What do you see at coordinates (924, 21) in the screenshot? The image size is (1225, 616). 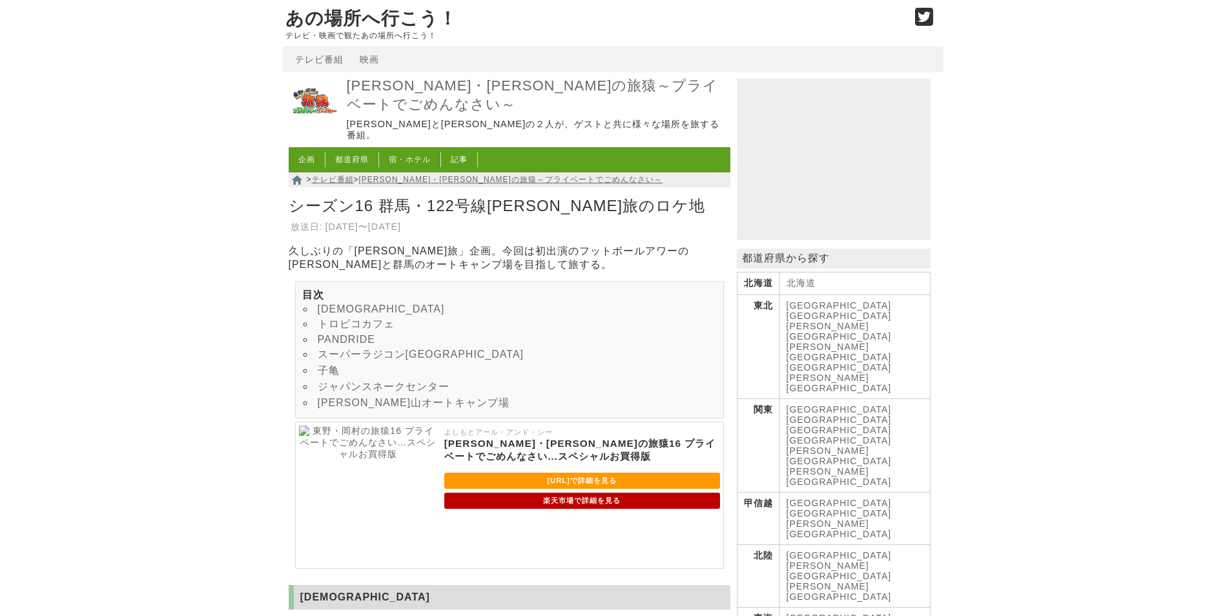 I see `a: Twitter (@go_thesights)` at bounding box center [924, 21].